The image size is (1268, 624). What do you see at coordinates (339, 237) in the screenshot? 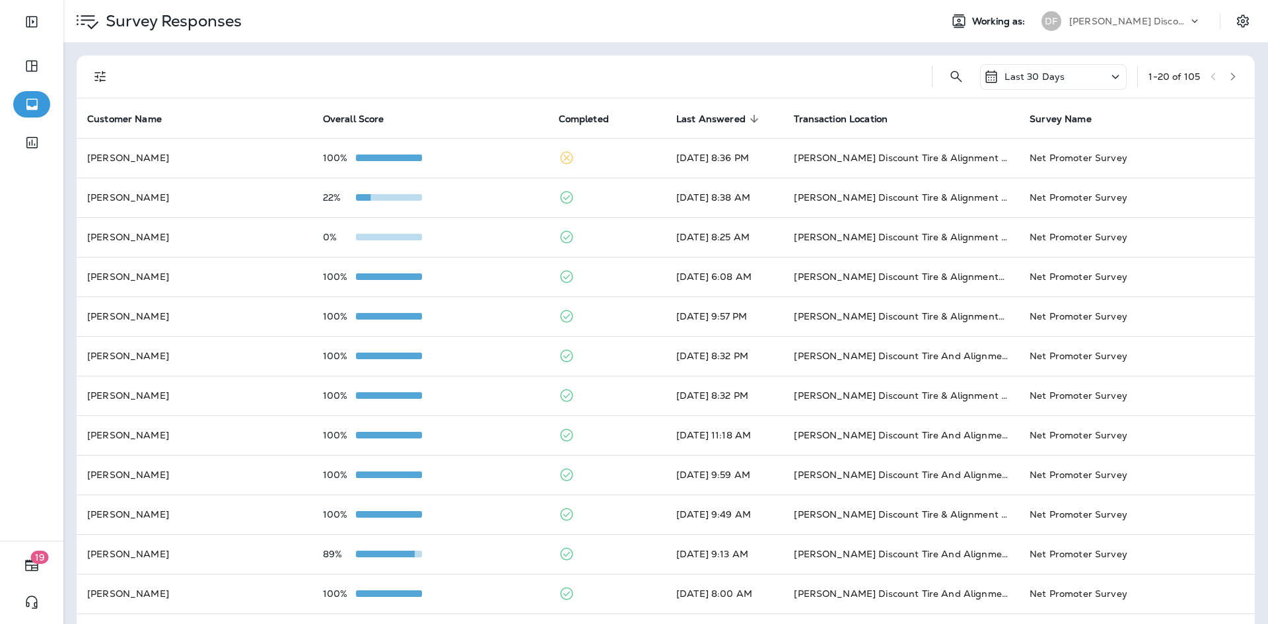
I see `p: 0%` at bounding box center [339, 237].